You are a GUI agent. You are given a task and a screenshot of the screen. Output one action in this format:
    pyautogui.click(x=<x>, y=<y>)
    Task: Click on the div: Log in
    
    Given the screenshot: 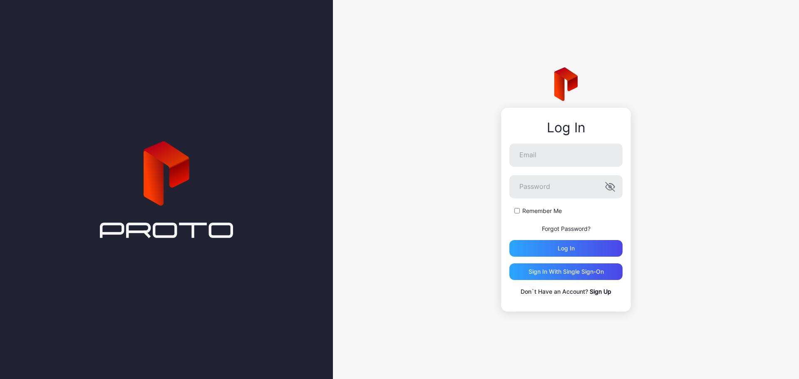 What is the action you would take?
    pyautogui.click(x=566, y=248)
    